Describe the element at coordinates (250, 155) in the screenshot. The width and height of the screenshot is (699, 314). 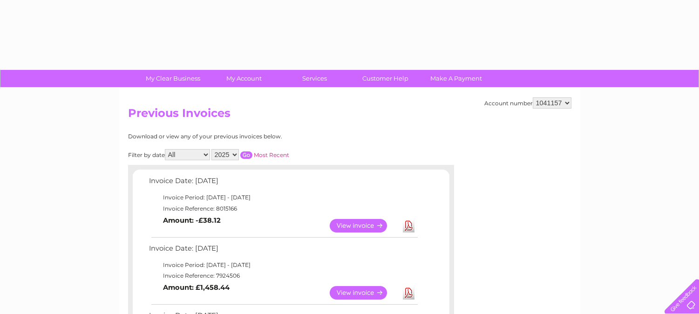
I see `div: Filter by date` at that location.